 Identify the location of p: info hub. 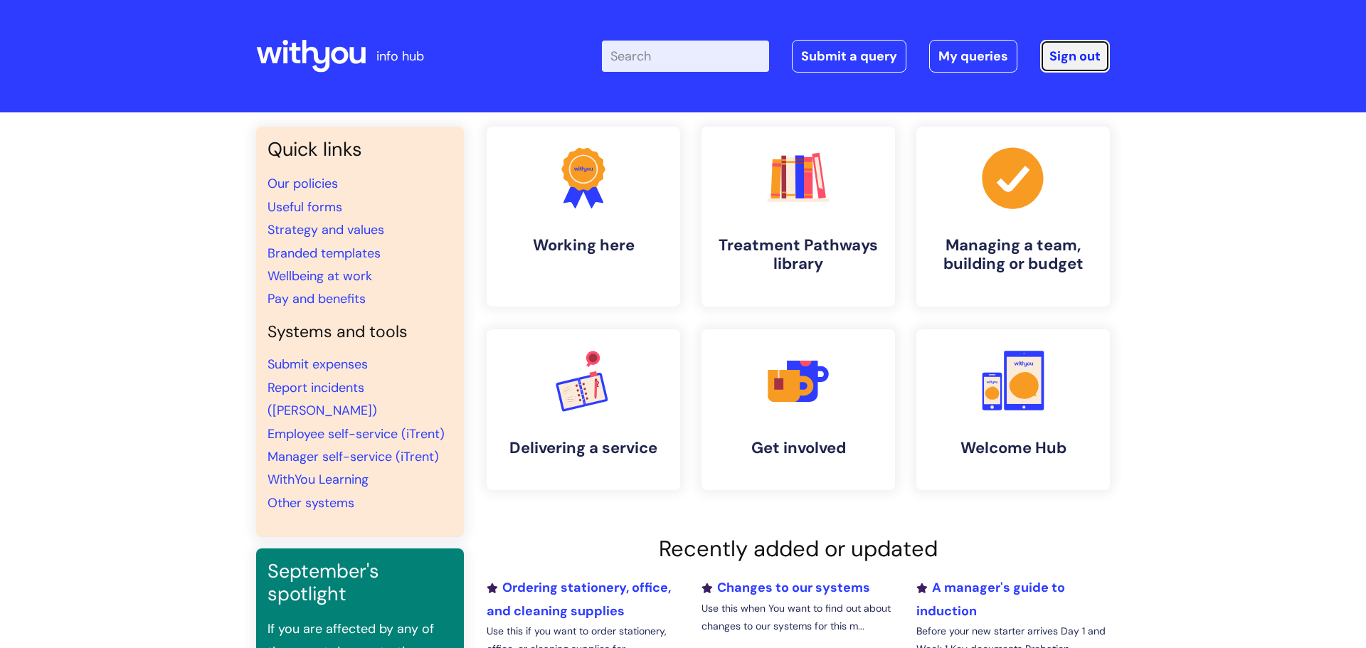
(400, 56).